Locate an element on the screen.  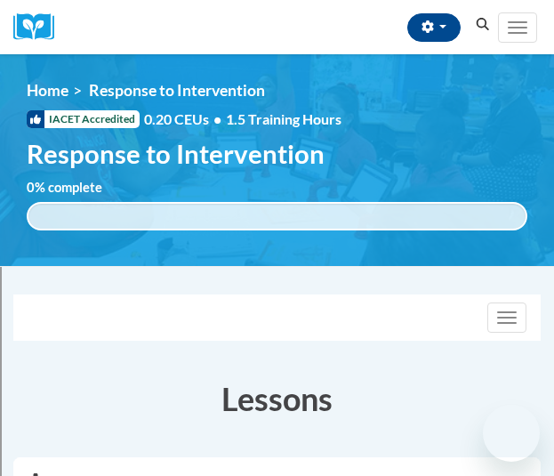
a: Home is located at coordinates (47, 90).